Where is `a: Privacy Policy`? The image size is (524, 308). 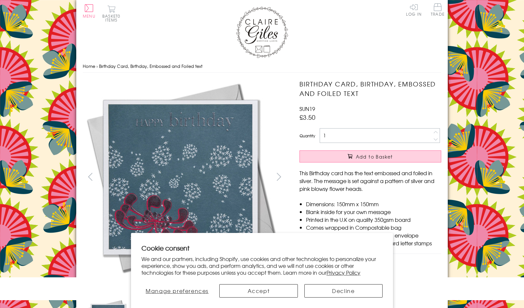
a: Privacy Policy is located at coordinates (343, 272).